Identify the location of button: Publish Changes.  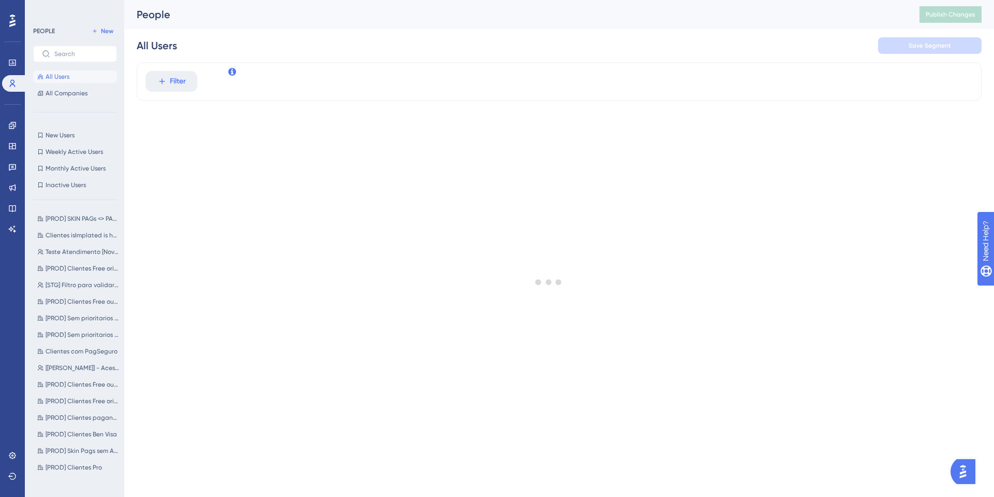
(951, 14).